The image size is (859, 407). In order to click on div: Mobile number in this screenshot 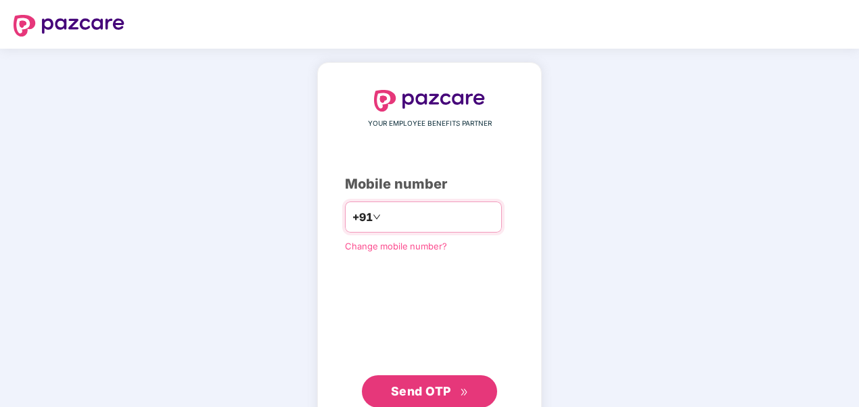, I will do `click(430, 184)`.